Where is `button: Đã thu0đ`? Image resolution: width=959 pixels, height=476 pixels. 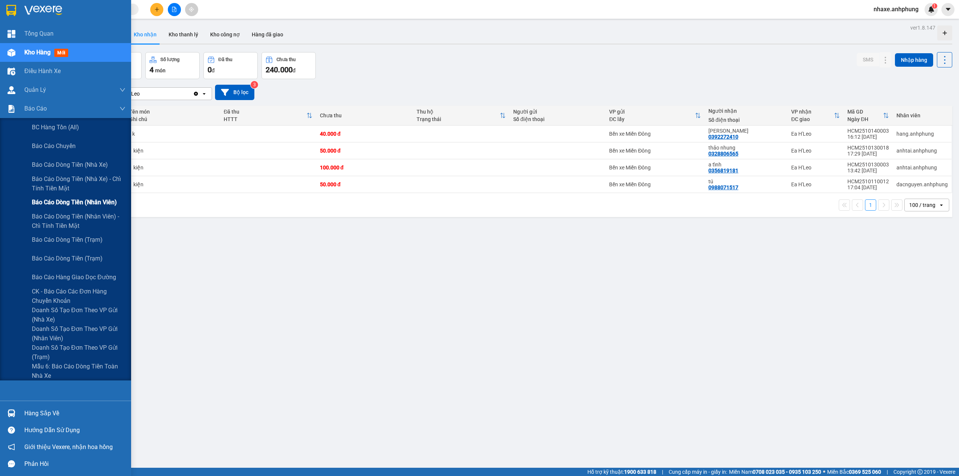
button: Đã thu0đ is located at coordinates (230, 66).